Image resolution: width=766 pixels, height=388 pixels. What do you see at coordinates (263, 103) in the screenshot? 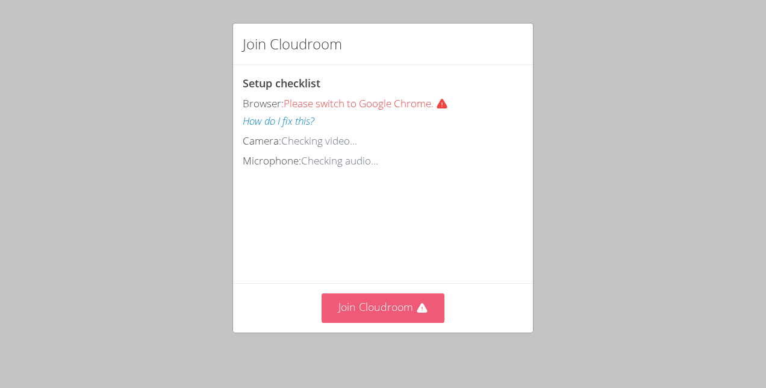
I see `span: Browser:` at bounding box center [263, 103].